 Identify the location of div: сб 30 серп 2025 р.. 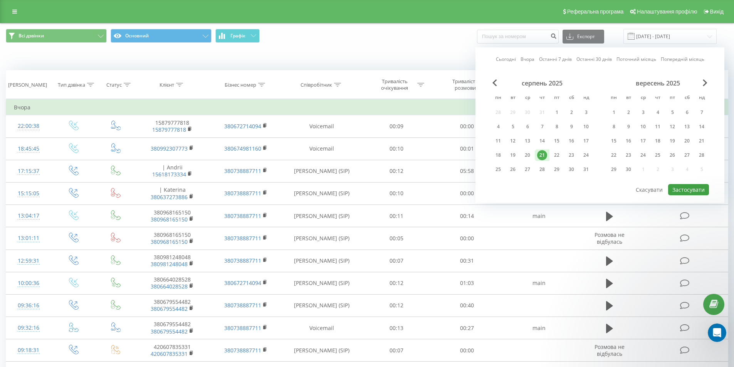
(571, 170).